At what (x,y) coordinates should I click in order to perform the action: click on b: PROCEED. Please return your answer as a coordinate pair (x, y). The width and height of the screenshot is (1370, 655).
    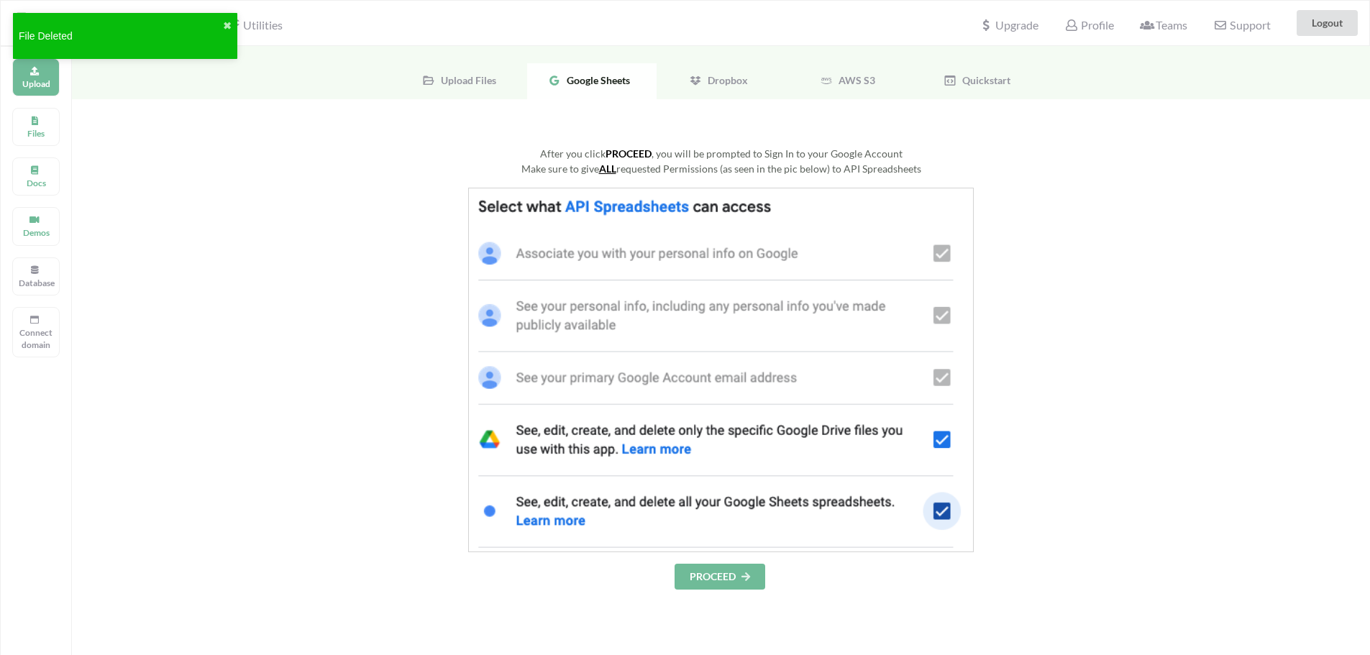
    Looking at the image, I should click on (629, 153).